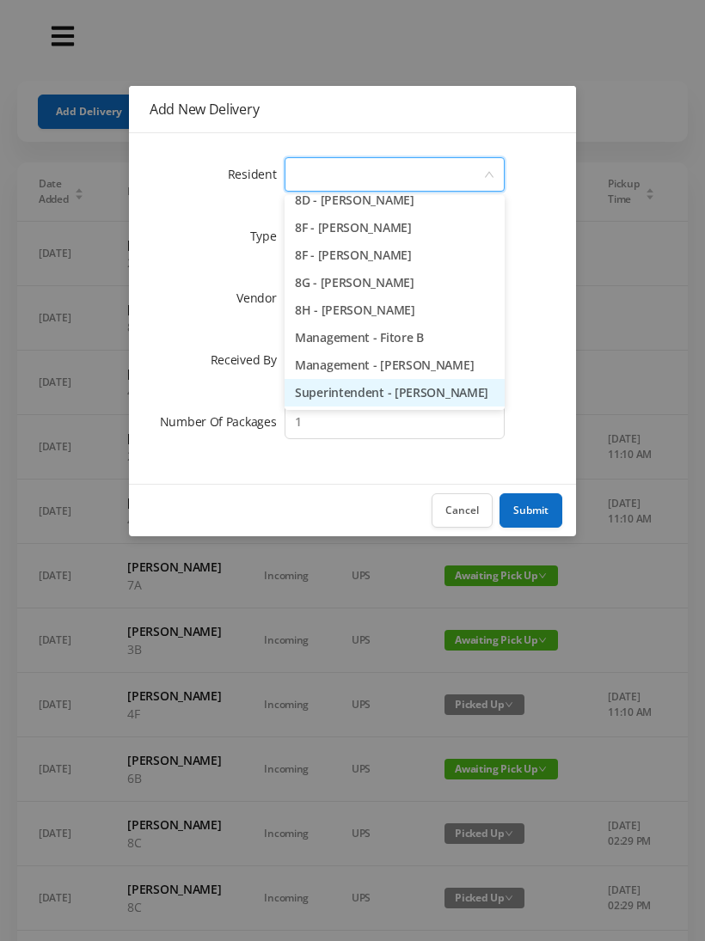 Image resolution: width=705 pixels, height=941 pixels. Describe the element at coordinates (489, 175) in the screenshot. I see `i: icon: down` at that location.